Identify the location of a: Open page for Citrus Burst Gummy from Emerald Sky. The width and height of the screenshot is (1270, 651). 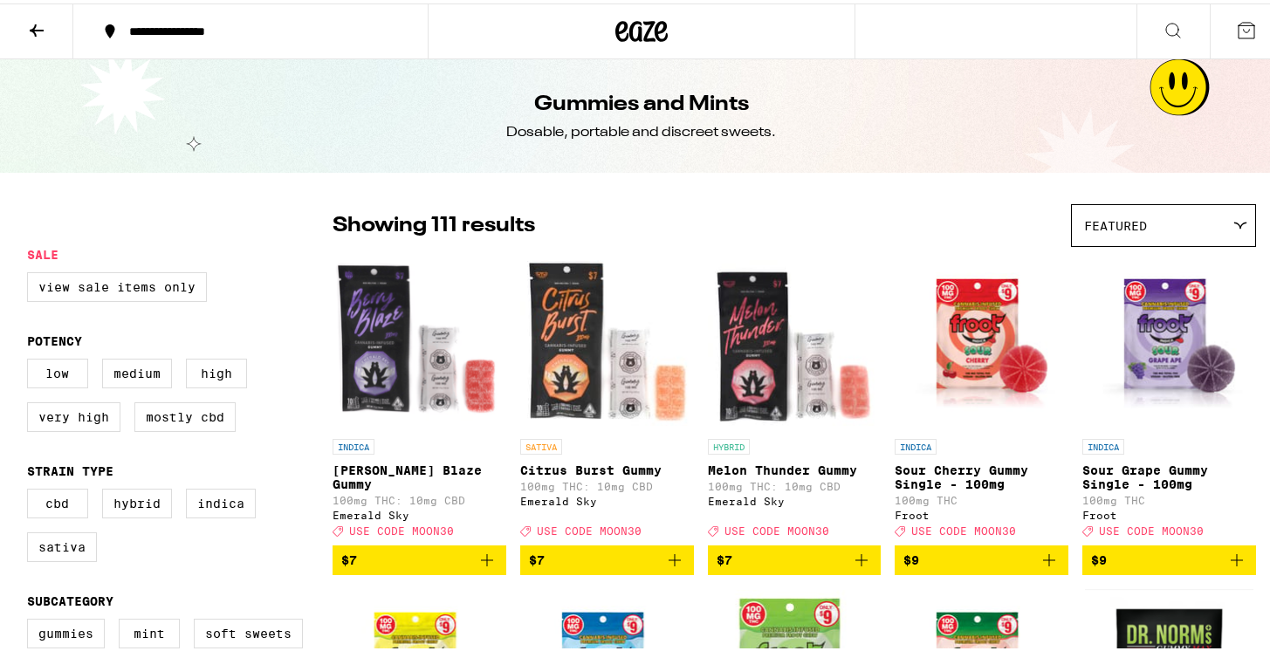
(607, 397).